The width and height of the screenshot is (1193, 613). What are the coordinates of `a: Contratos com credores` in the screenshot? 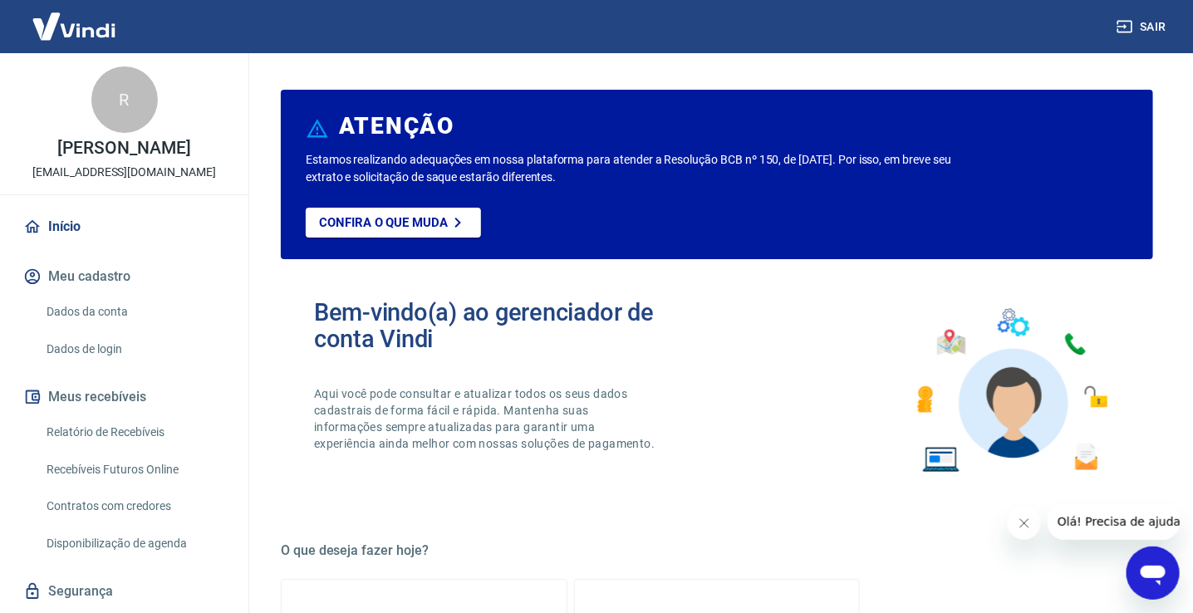 It's located at (134, 506).